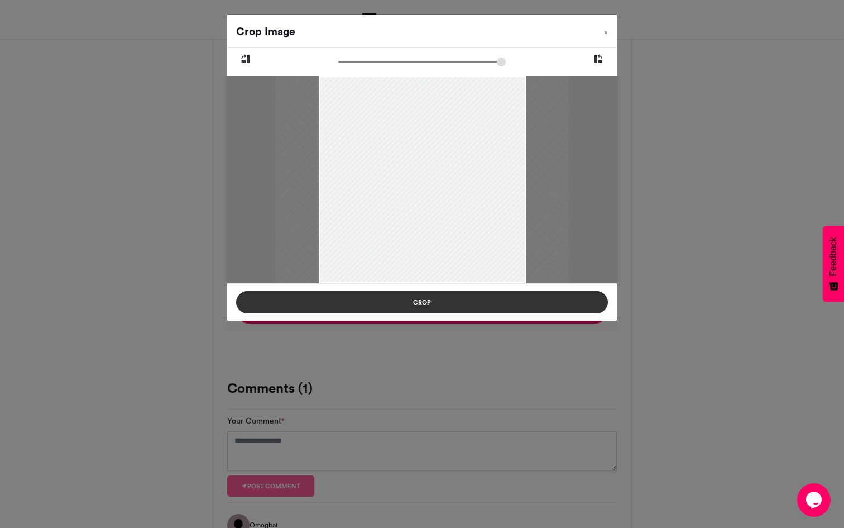 Image resolution: width=844 pixels, height=528 pixels. I want to click on h4: Crop Image, so click(266, 31).